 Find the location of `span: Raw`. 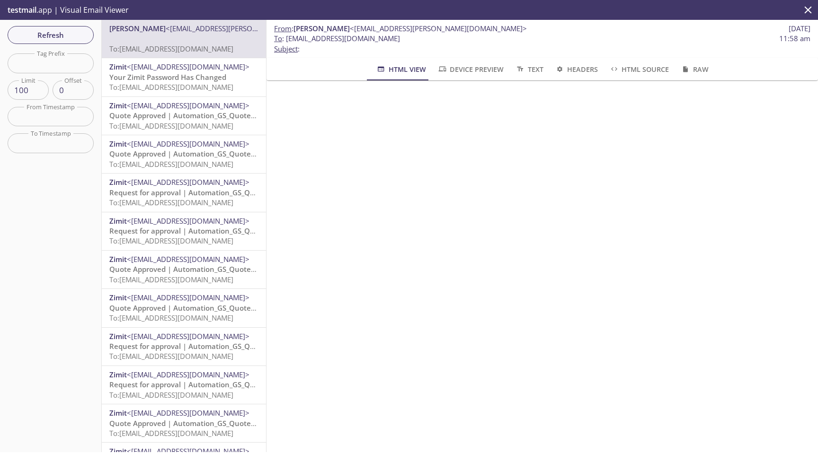

span: Raw is located at coordinates (694, 69).